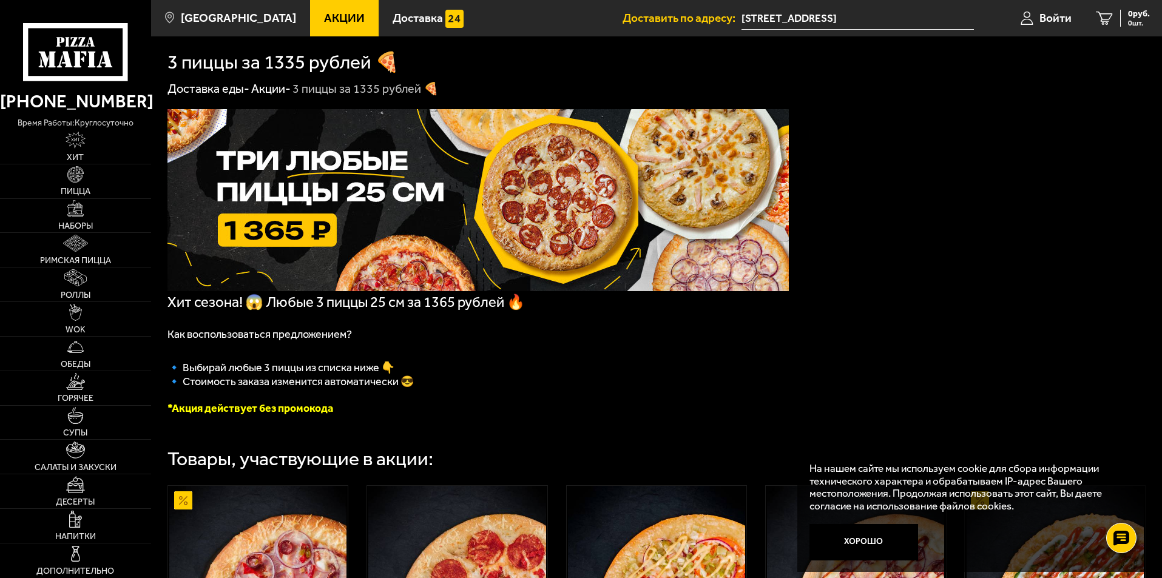 This screenshot has width=1162, height=578. I want to click on img: 15daf4d41897b9f0e9f617042186c801.svg, so click(454, 19).